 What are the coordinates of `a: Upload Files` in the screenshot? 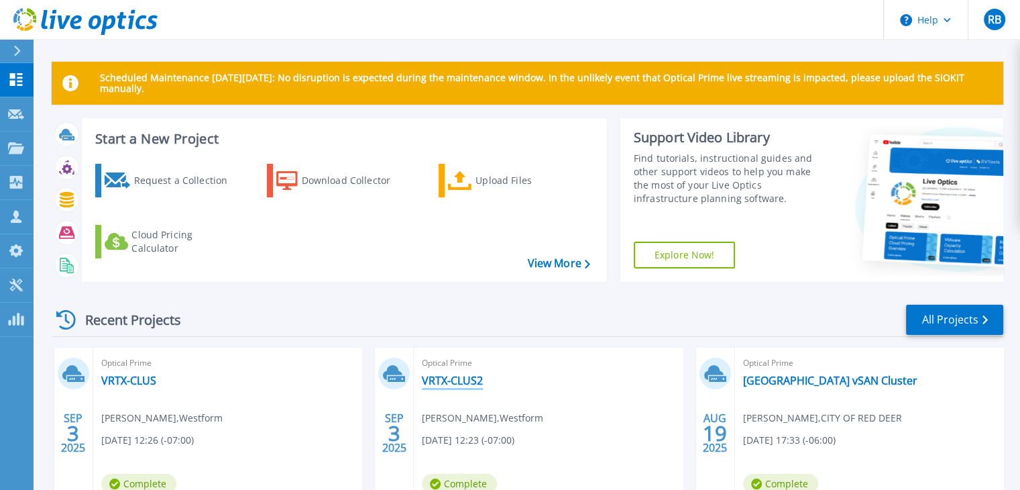 It's located at (513, 180).